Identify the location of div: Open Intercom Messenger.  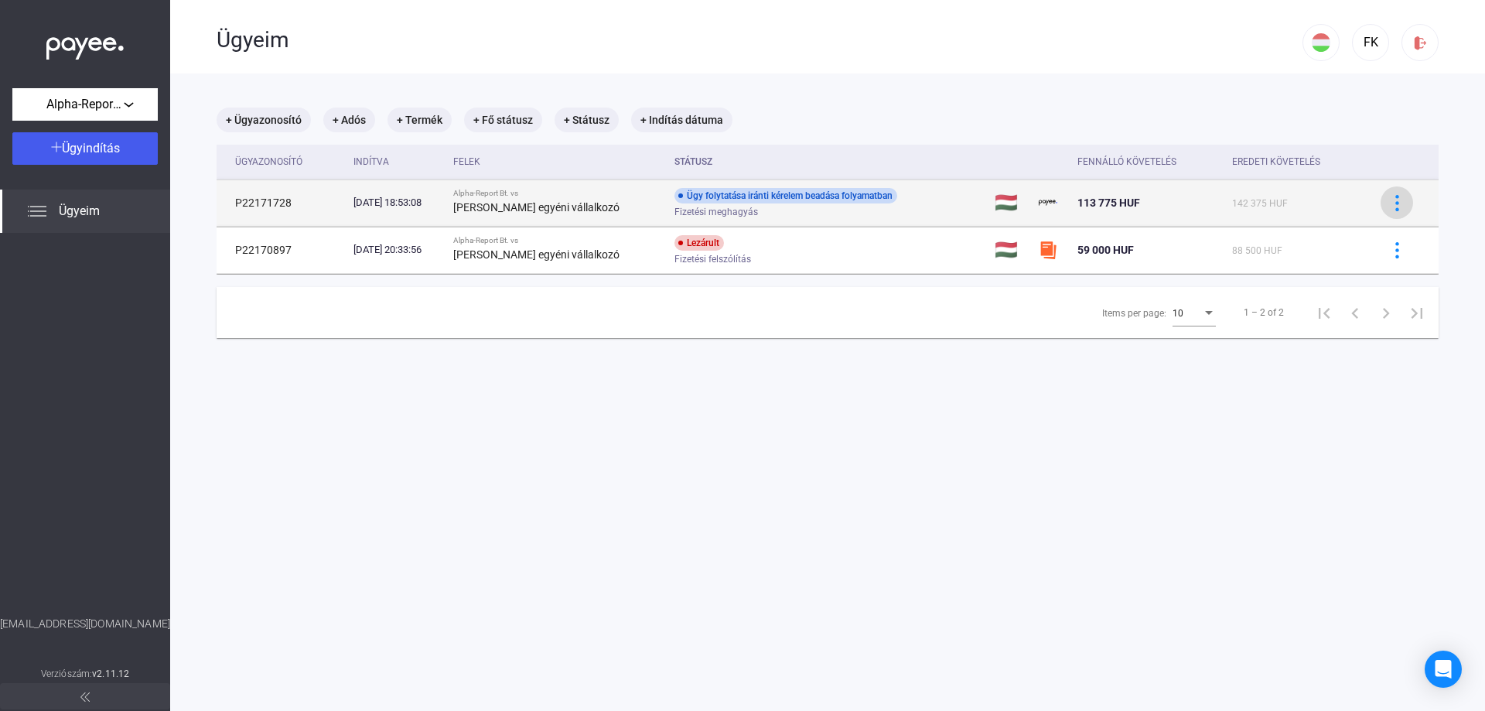
(1443, 669).